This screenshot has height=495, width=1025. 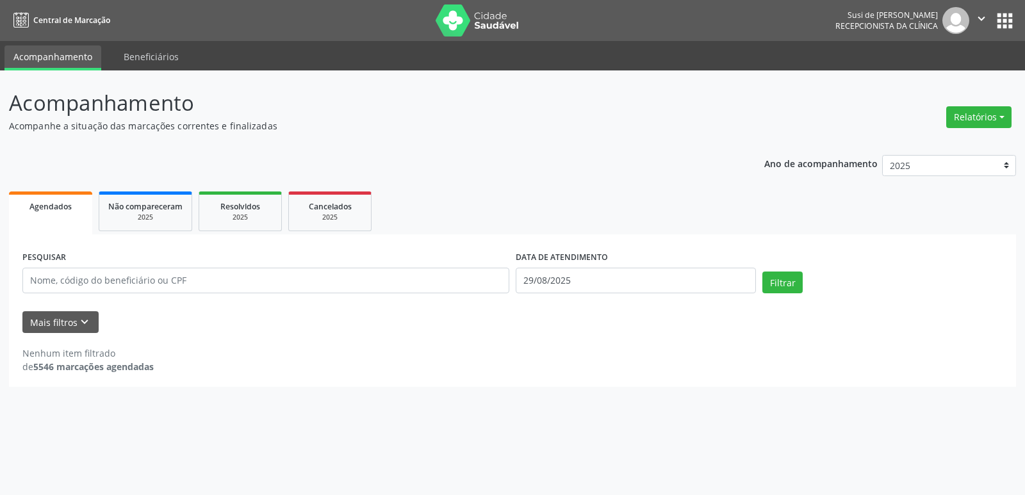 What do you see at coordinates (60, 322) in the screenshot?
I see `button: Mais filtroskeyboard_arrow_down` at bounding box center [60, 322].